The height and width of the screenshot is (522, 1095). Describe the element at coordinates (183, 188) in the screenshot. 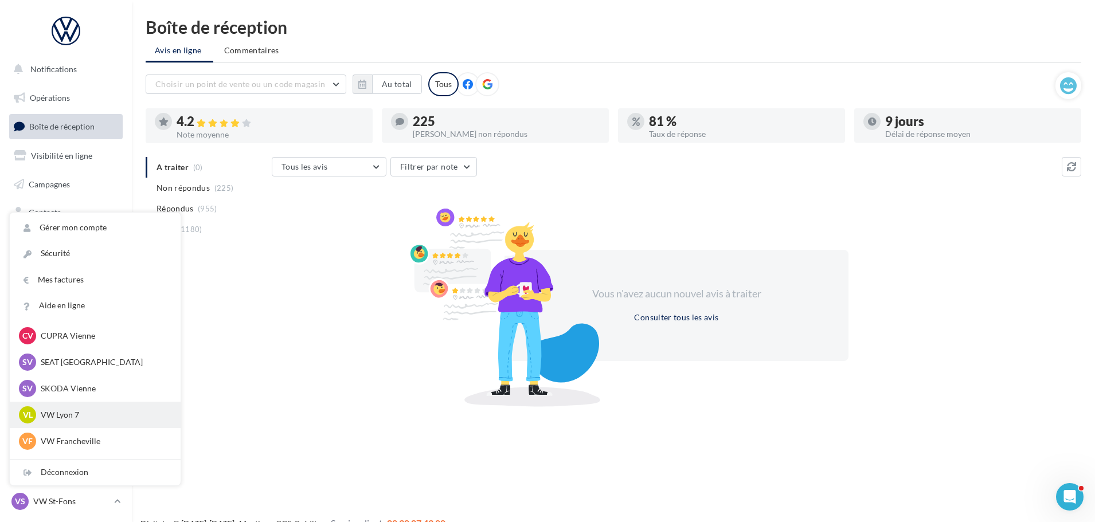

I see `span: Non répondus` at that location.